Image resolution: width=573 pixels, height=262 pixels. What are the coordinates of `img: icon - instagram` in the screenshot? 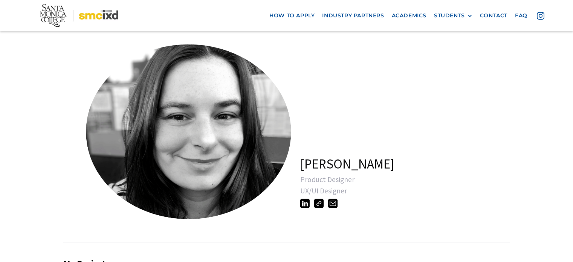 It's located at (541, 16).